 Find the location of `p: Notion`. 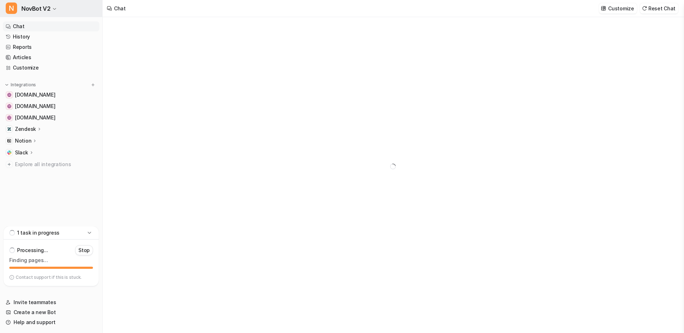

p: Notion is located at coordinates (23, 141).